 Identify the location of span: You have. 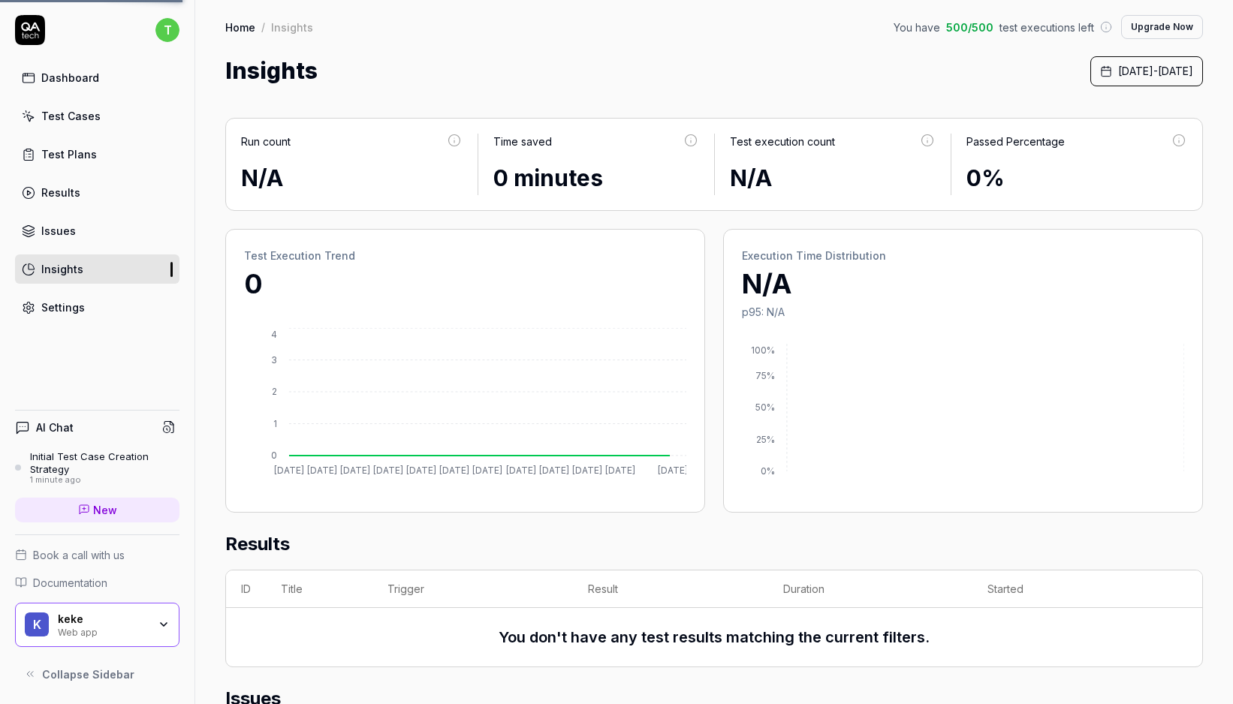
(917, 27).